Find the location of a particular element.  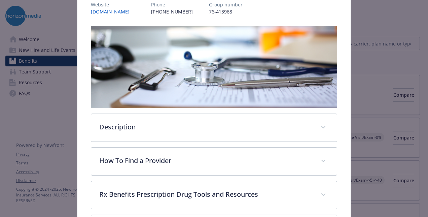

p: Group number is located at coordinates (226, 4).